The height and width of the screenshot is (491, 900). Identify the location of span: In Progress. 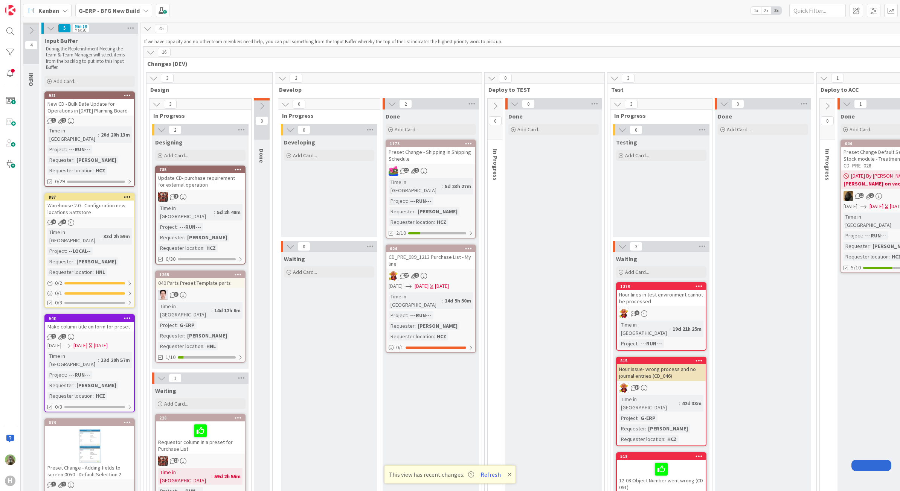
(326, 116).